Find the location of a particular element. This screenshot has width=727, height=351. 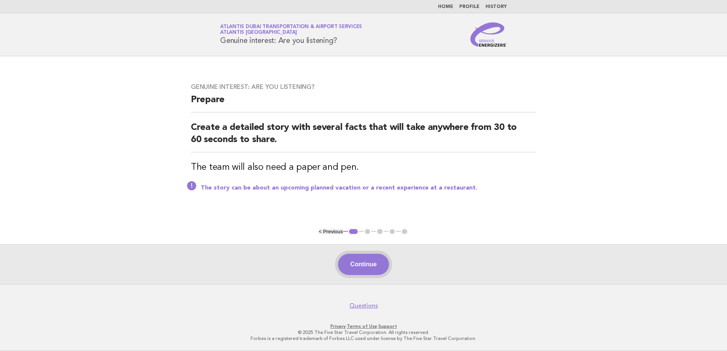

p: The story can be about an upcoming planned vacation or a recent experience at a restaurant. is located at coordinates (368, 188).